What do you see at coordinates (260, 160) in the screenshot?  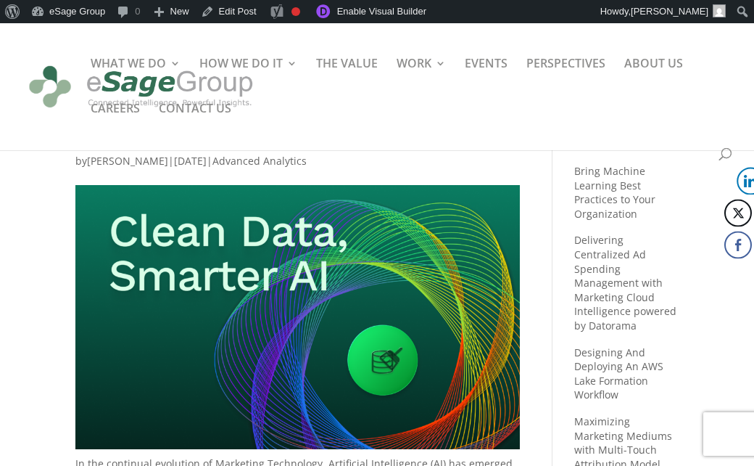 I see `a: Advanced Analytics` at bounding box center [260, 160].